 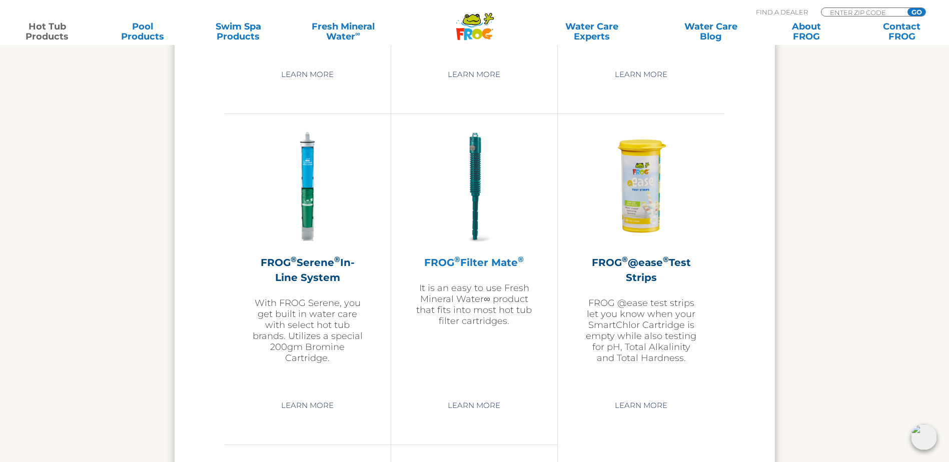 What do you see at coordinates (238, 32) in the screenshot?
I see `a: Swim SpaProducts` at bounding box center [238, 32].